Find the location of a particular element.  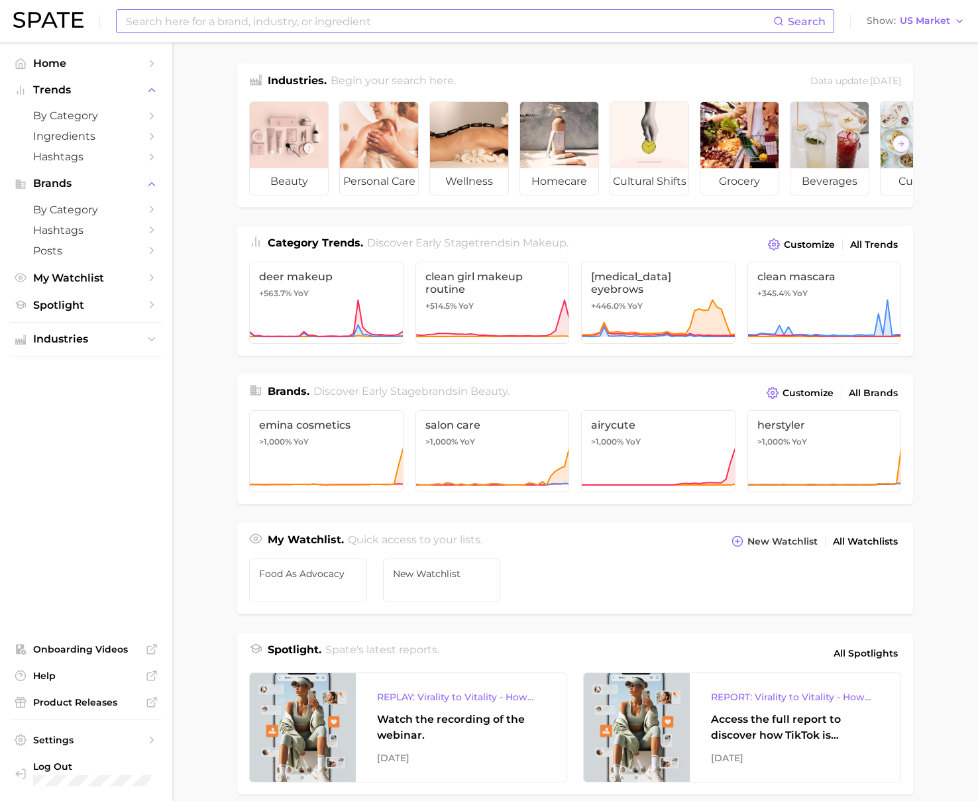

span: Discover Early Stage trends in . is located at coordinates (468, 243).